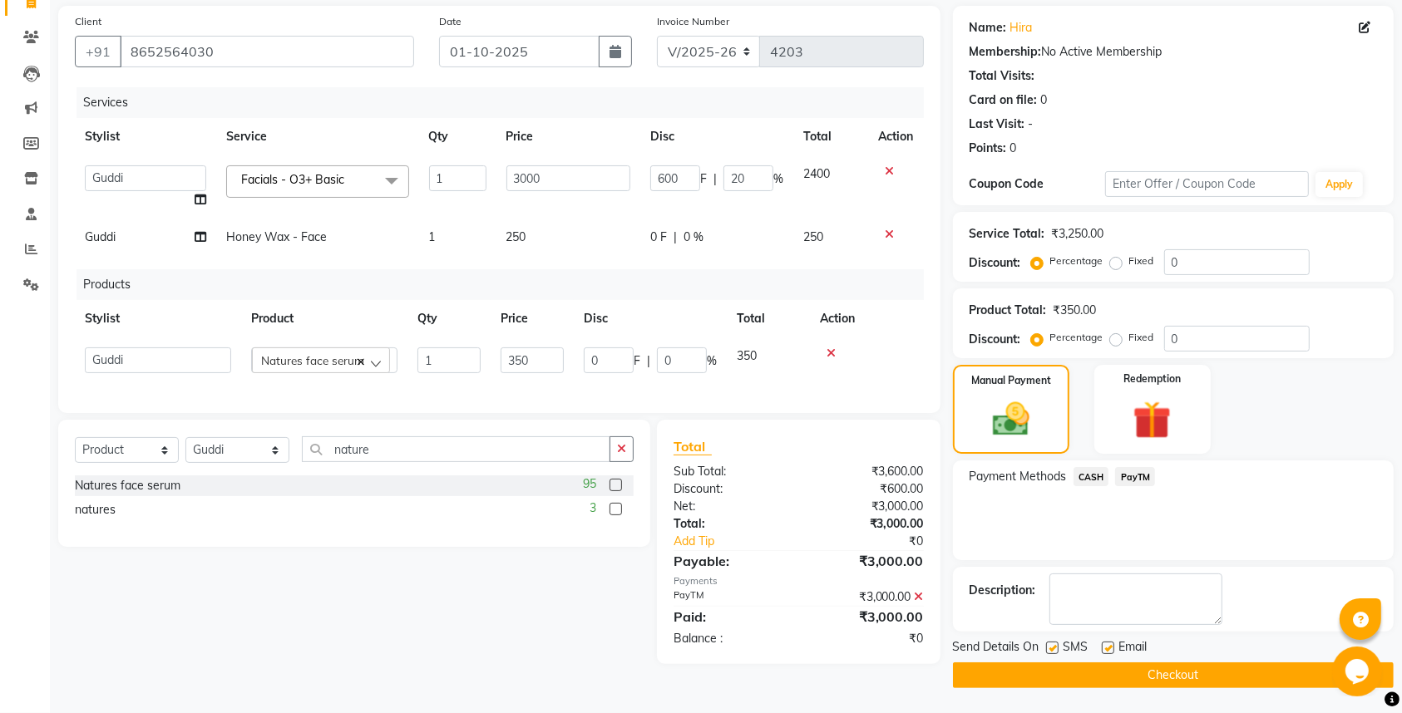 The height and width of the screenshot is (713, 1402). I want to click on span: 350, so click(746, 356).